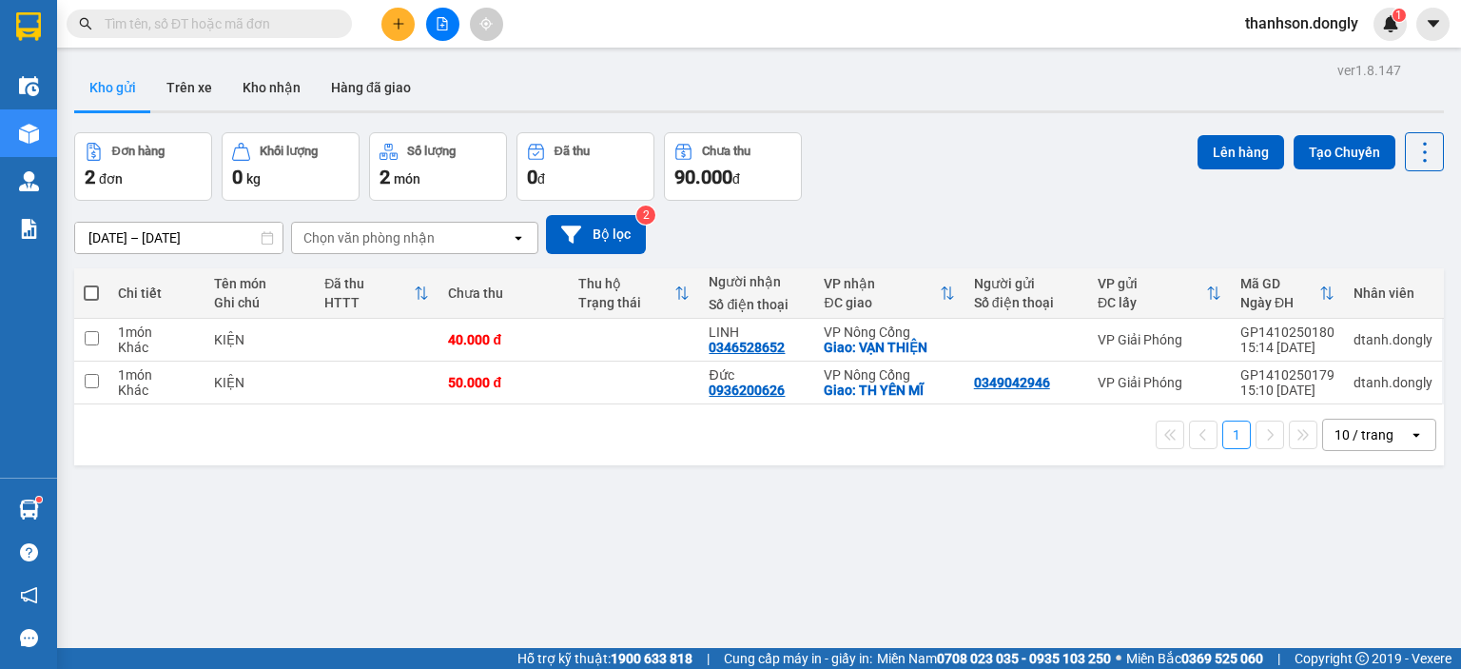  What do you see at coordinates (746, 347) in the screenshot?
I see `div: 0346528652` at bounding box center [746, 347].